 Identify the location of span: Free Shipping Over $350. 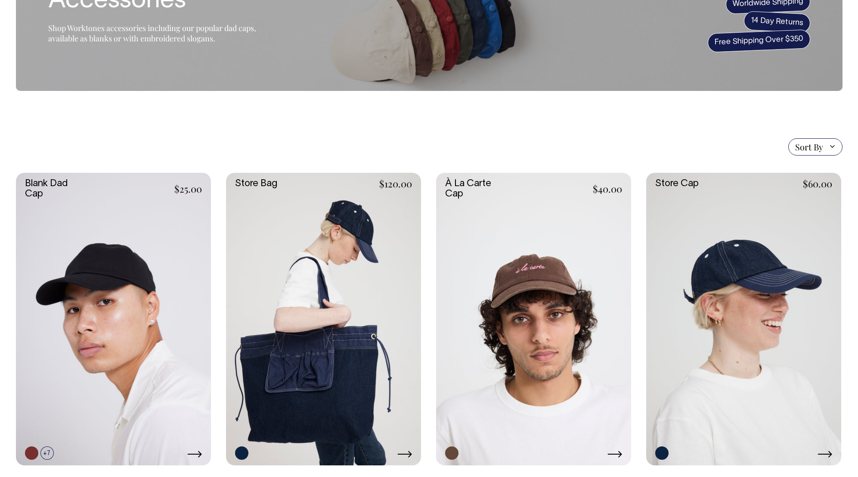
(759, 41).